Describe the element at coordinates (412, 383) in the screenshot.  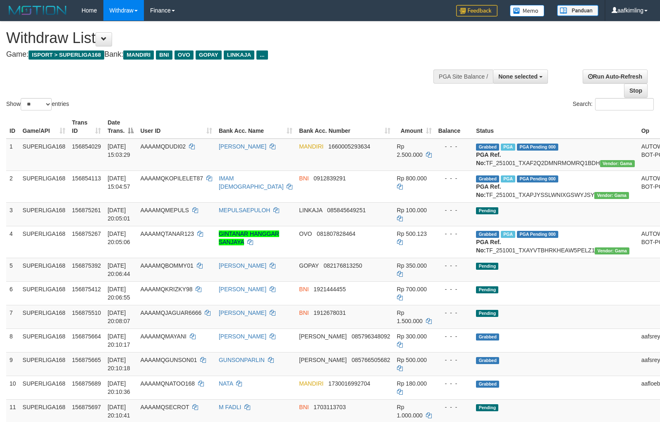
I see `span: Rp 180.000` at that location.